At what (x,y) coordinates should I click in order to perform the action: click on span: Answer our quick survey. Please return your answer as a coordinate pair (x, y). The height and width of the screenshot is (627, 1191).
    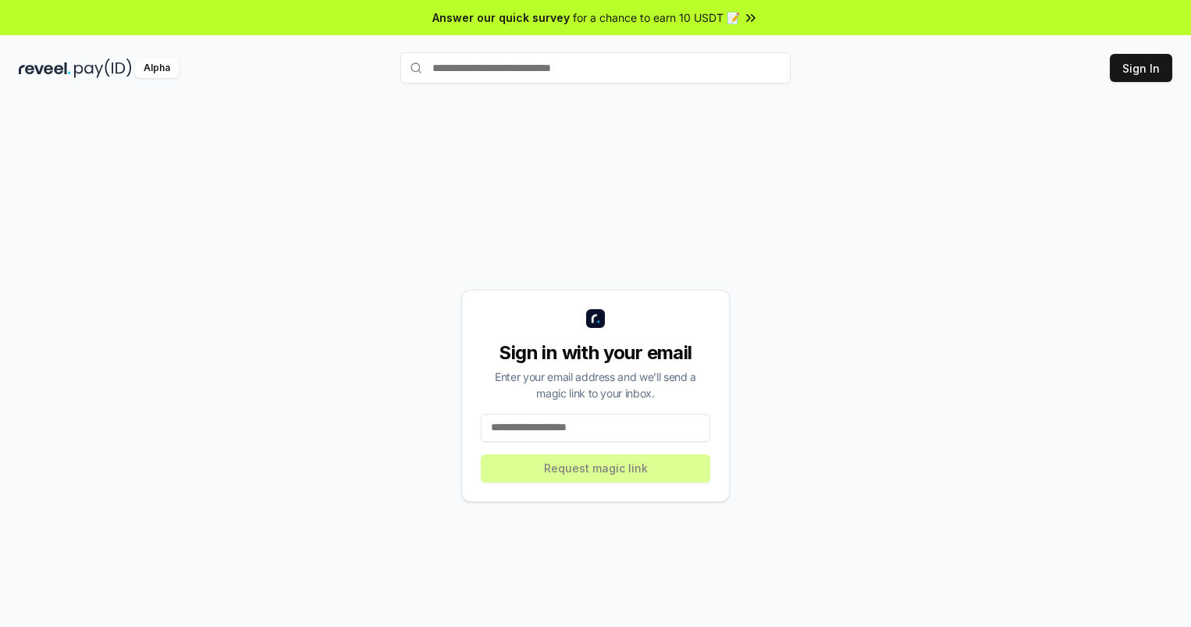
    Looking at the image, I should click on (501, 17).